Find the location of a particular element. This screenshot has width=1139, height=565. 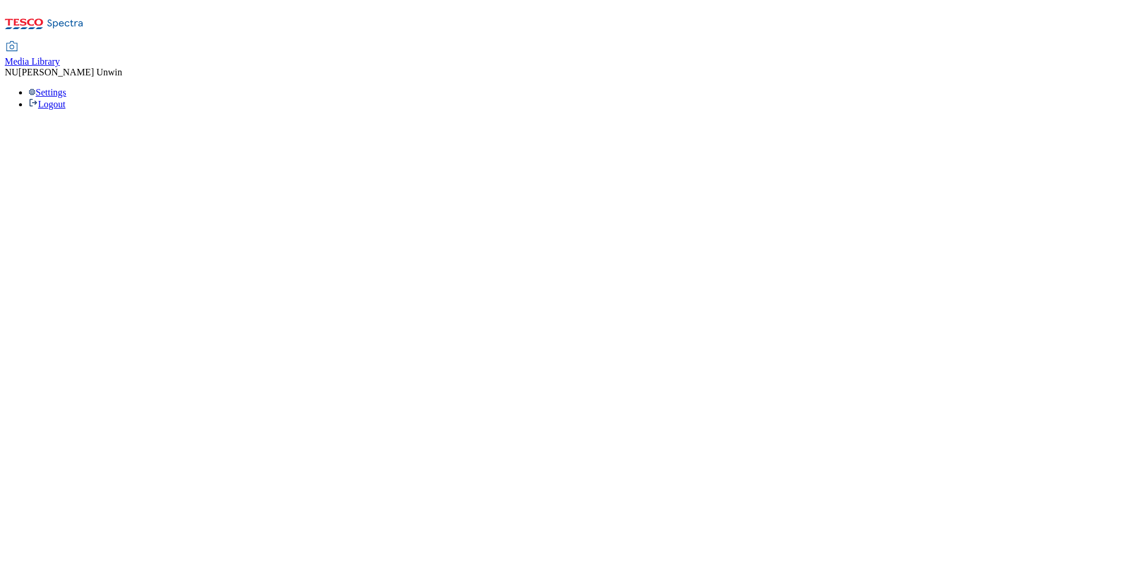

a: Logout is located at coordinates (47, 104).